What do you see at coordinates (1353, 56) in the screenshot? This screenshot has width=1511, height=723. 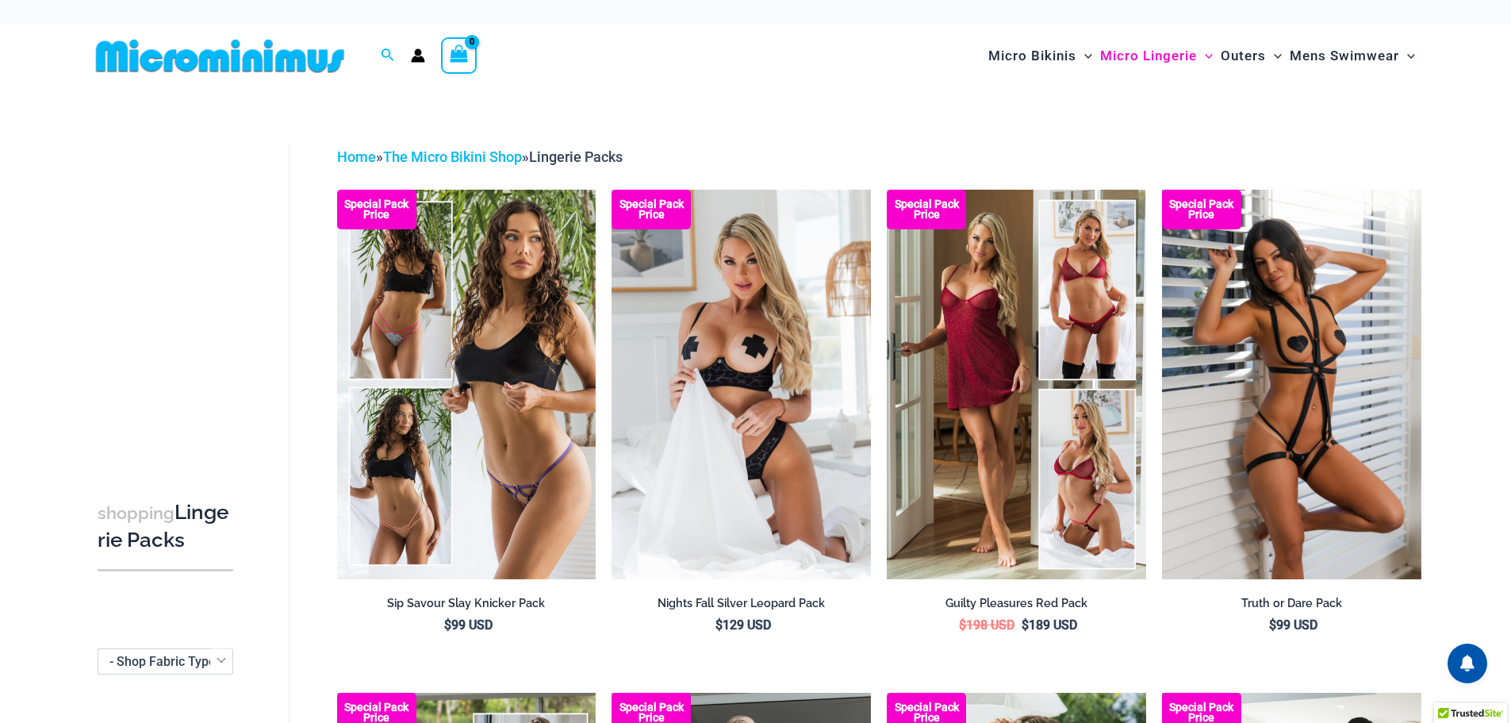 I see `a: Mens SwimwearMenu ToggleMenu Toggle` at bounding box center [1353, 56].